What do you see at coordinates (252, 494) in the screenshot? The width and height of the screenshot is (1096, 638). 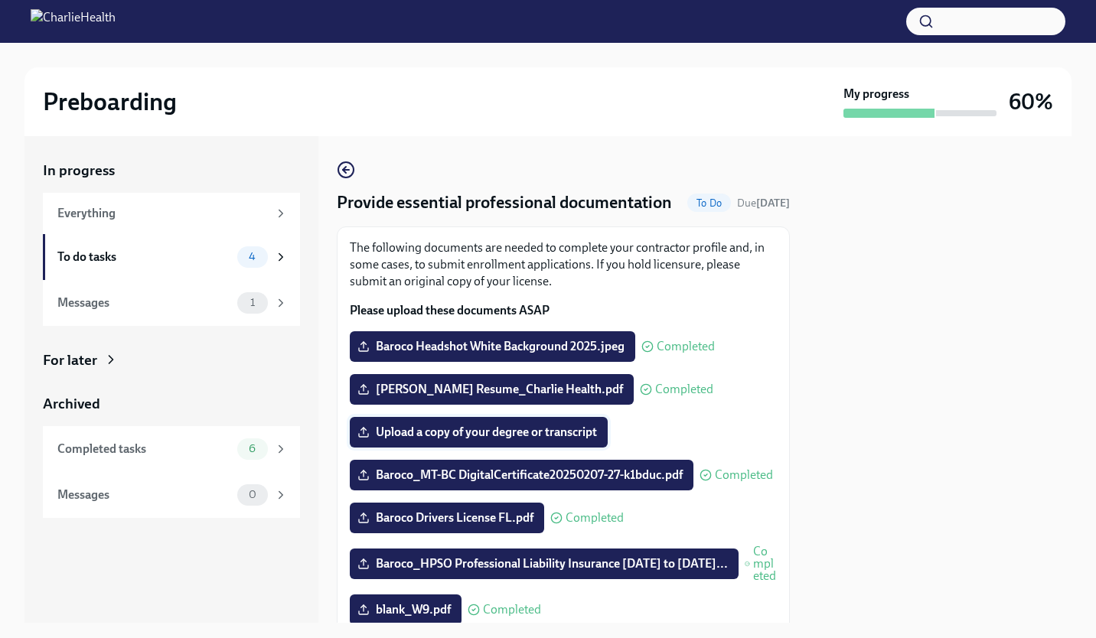 I see `span: 0` at bounding box center [252, 494].